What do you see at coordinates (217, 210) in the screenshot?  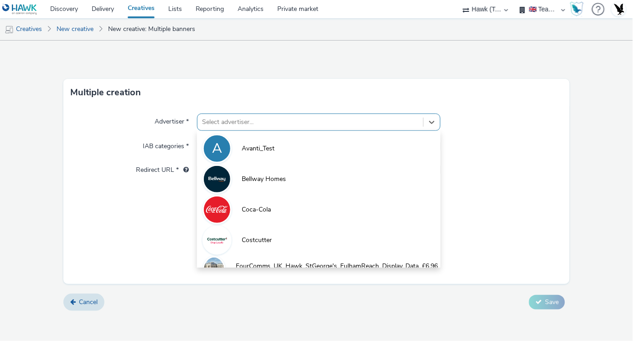 I see `img: Coca-Cola` at bounding box center [217, 210].